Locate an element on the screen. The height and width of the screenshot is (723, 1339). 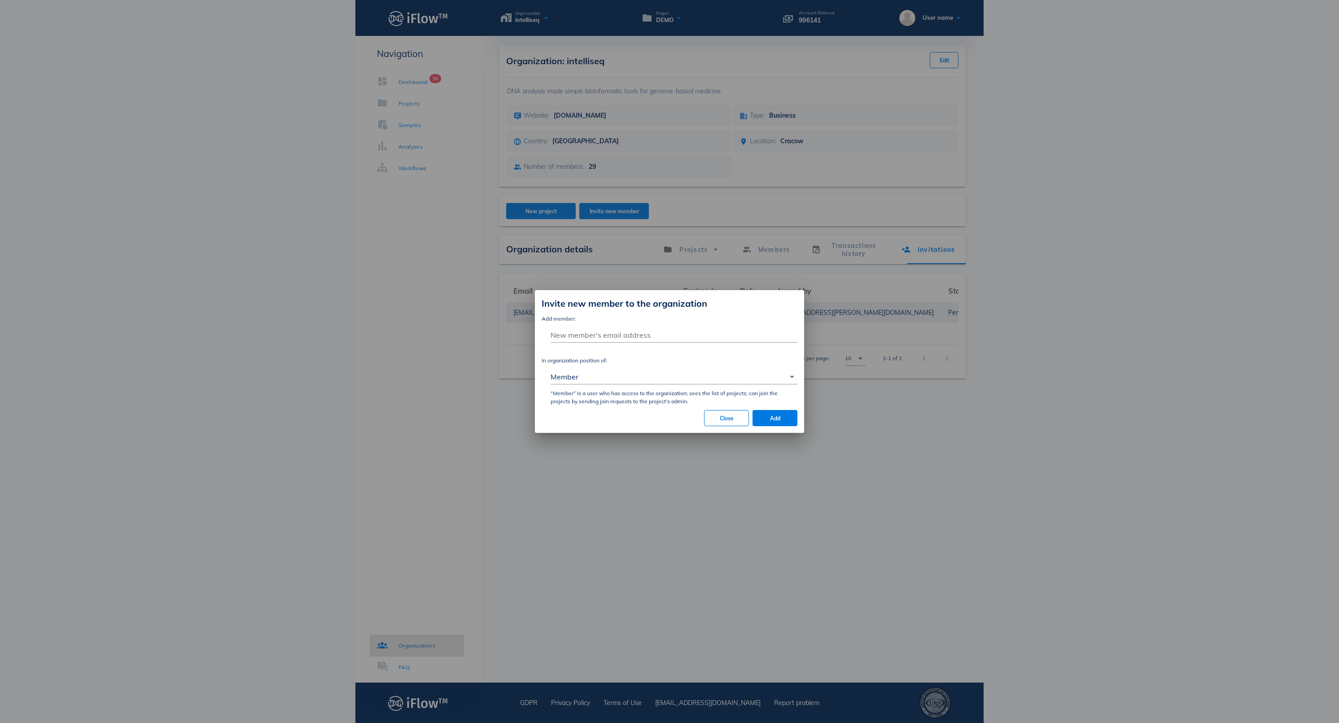
button: Close is located at coordinates (727, 418).